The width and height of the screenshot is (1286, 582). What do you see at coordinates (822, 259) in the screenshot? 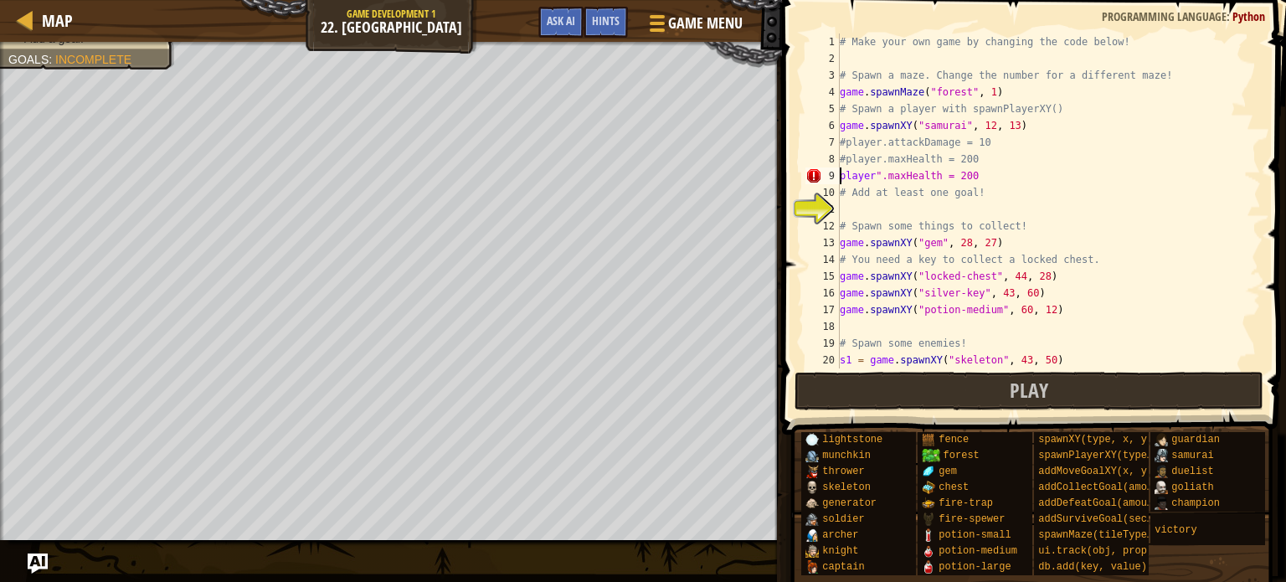
I see `div: 14` at bounding box center [822, 259].